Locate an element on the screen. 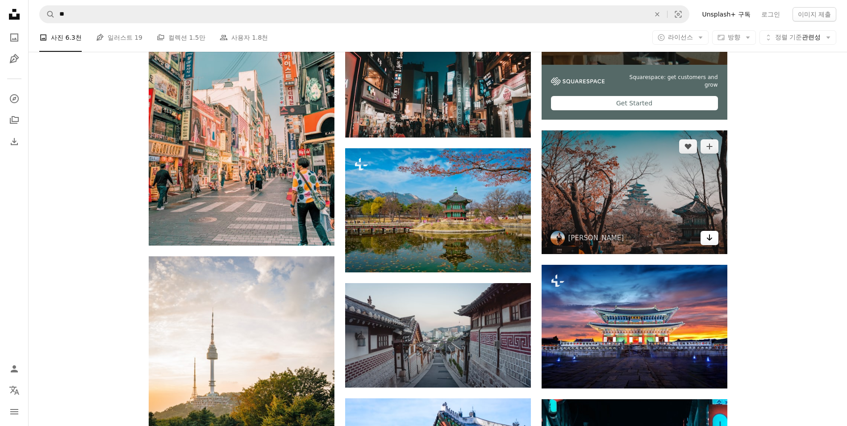  a: 홈 — Unsplash is located at coordinates (14, 15).